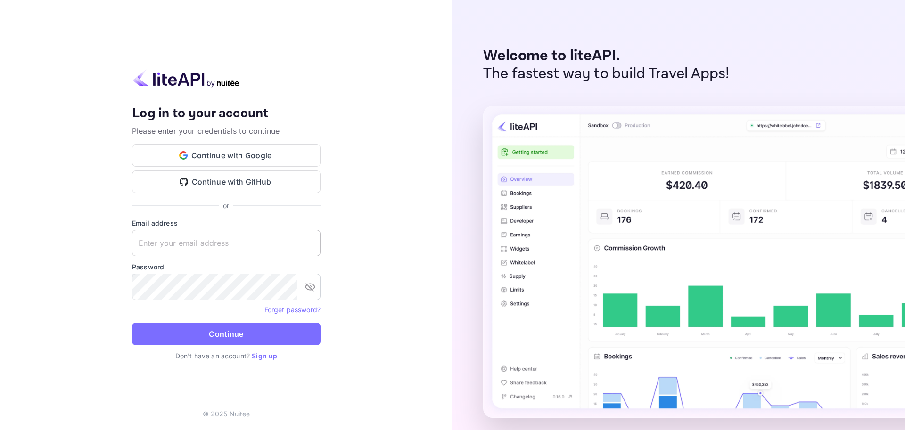  I want to click on input: Enter your email address, so click(226, 243).